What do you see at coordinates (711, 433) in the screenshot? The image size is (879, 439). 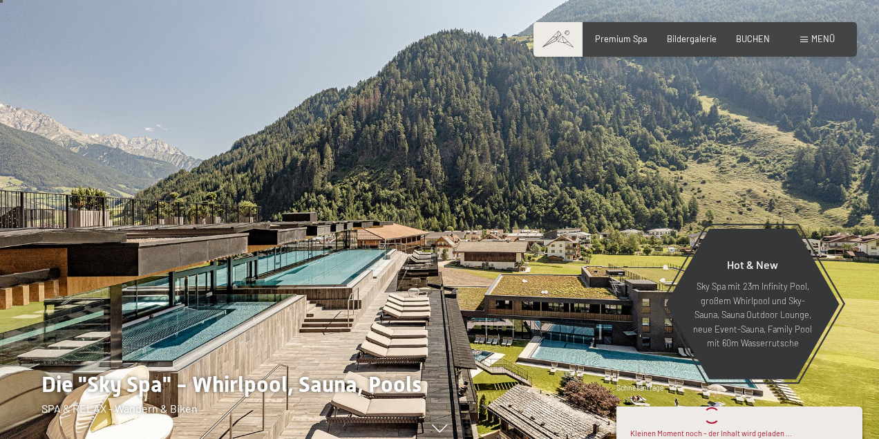 I see `div: Kleinen Moment noch – der Inhalt wird geladen …` at bounding box center [711, 433].